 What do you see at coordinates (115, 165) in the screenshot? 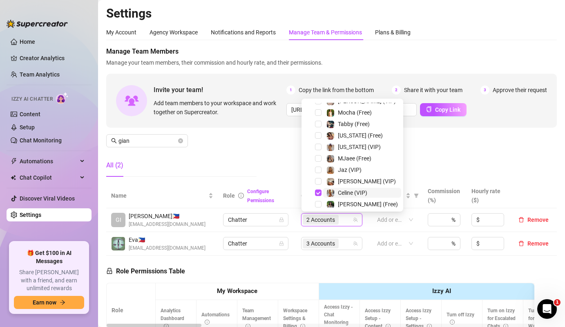
I see `div: All (2)` at bounding box center [115, 165].